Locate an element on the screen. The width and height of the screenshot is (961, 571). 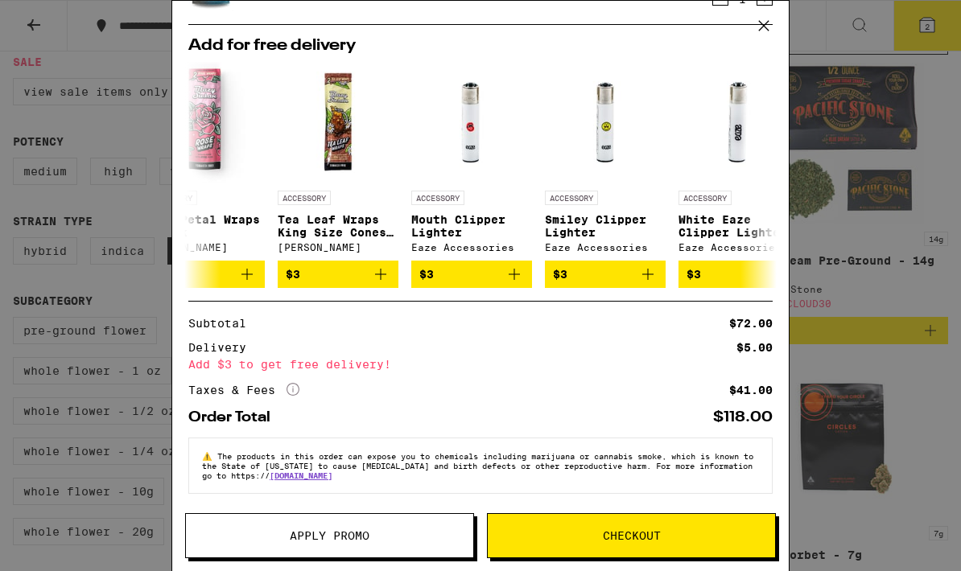
div: Add $3 to get free delivery! is located at coordinates (480, 364).